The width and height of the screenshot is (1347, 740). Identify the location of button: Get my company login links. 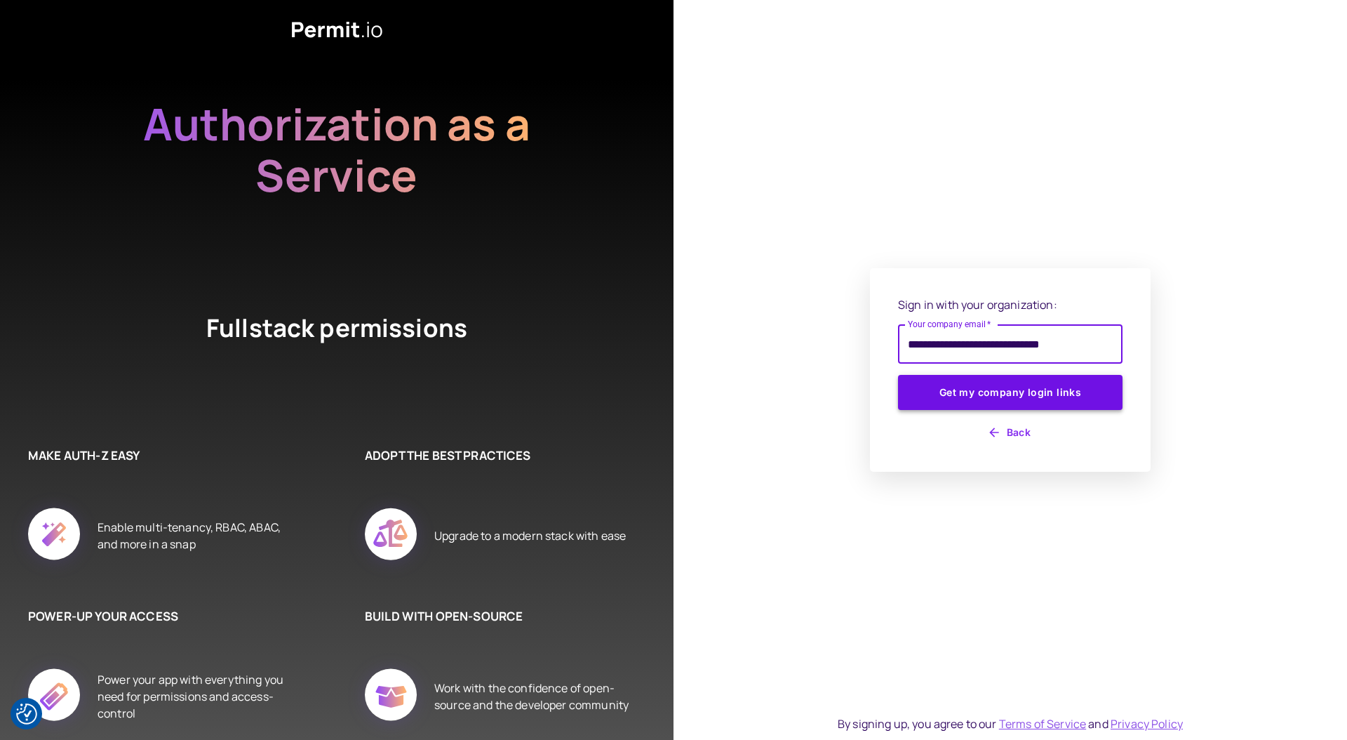
(1011, 392).